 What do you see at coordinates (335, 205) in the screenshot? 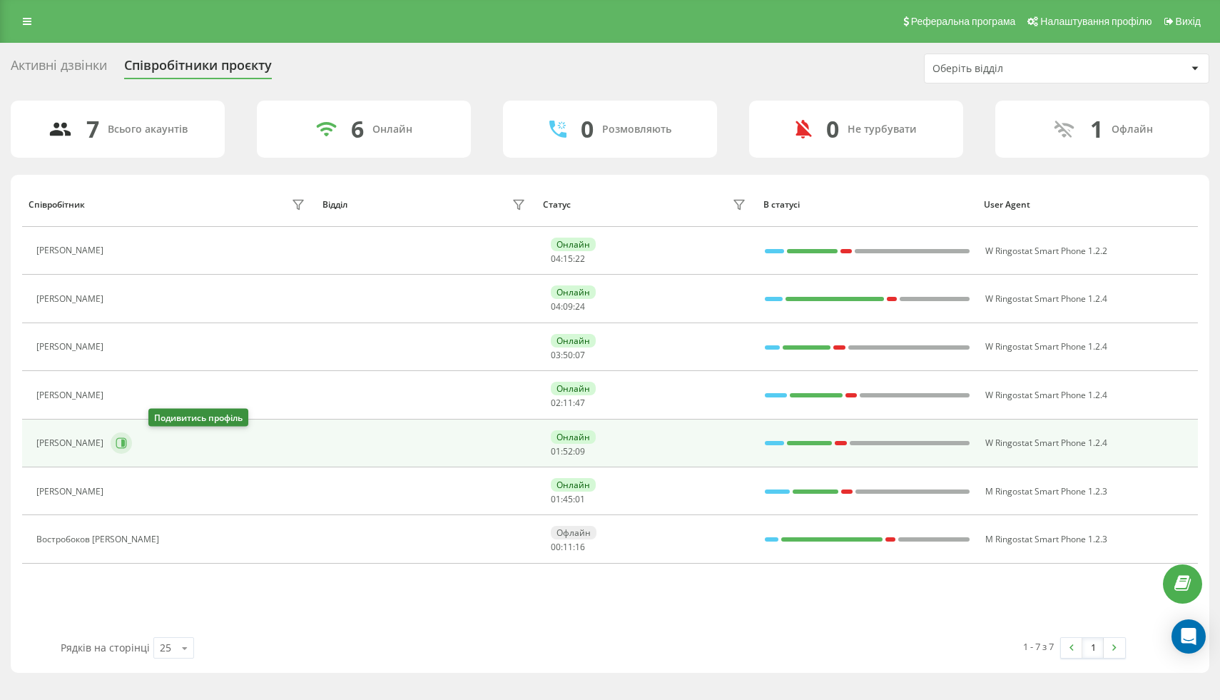
I see `div: Відділ` at bounding box center [335, 205].